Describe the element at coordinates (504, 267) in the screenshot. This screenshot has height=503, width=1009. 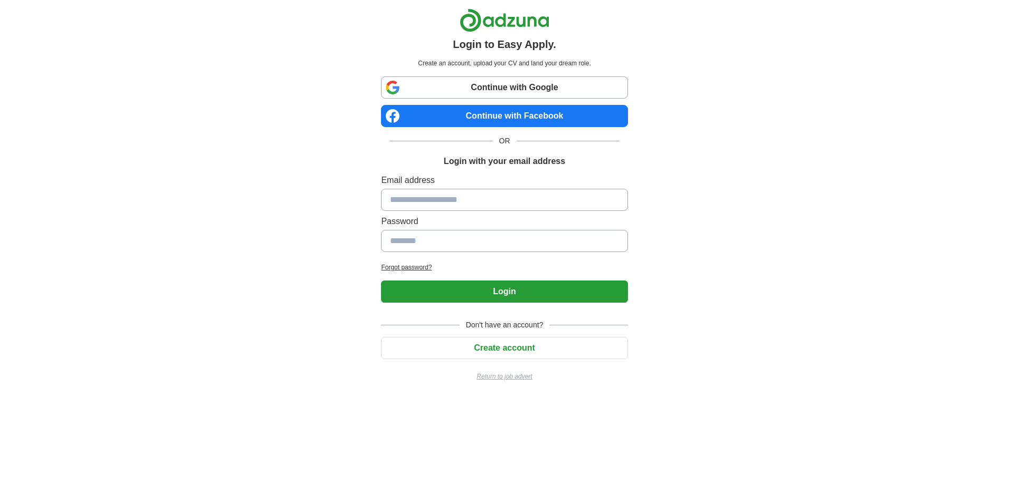
I see `h2: Forgot password?` at that location.